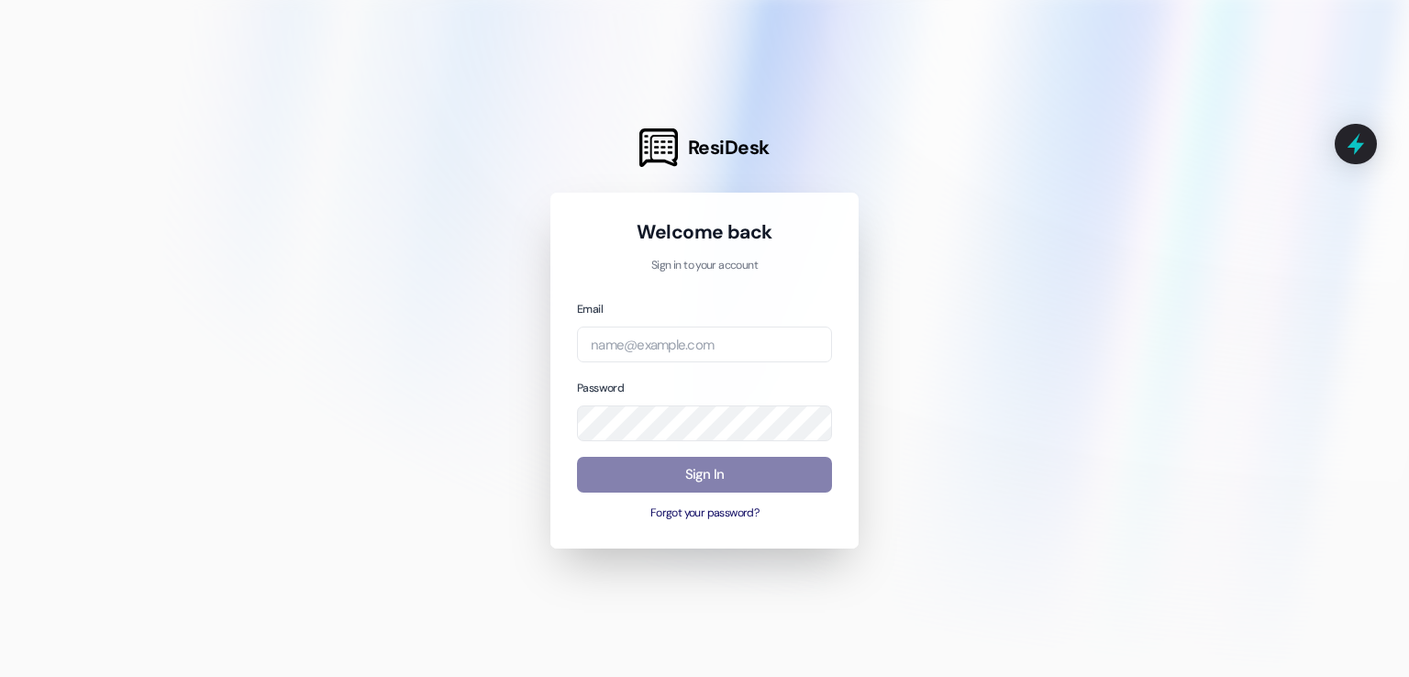 The height and width of the screenshot is (677, 1409). Describe the element at coordinates (705, 232) in the screenshot. I see `h1: Welcome back` at that location.